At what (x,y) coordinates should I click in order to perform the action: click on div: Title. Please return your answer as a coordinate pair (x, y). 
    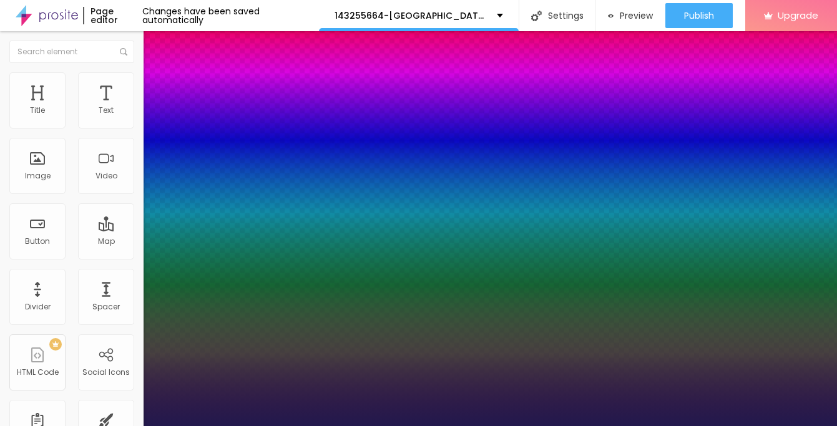
    Looking at the image, I should click on (37, 110).